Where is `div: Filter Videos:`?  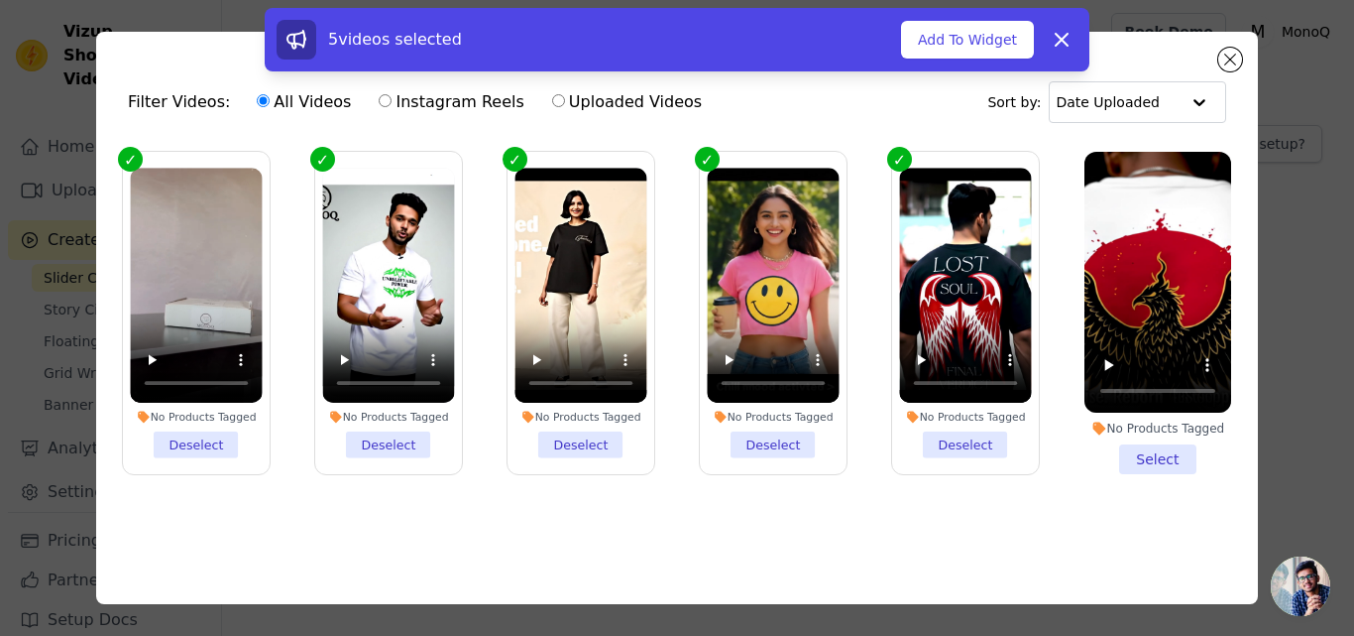 div: Filter Videos: is located at coordinates (420, 102).